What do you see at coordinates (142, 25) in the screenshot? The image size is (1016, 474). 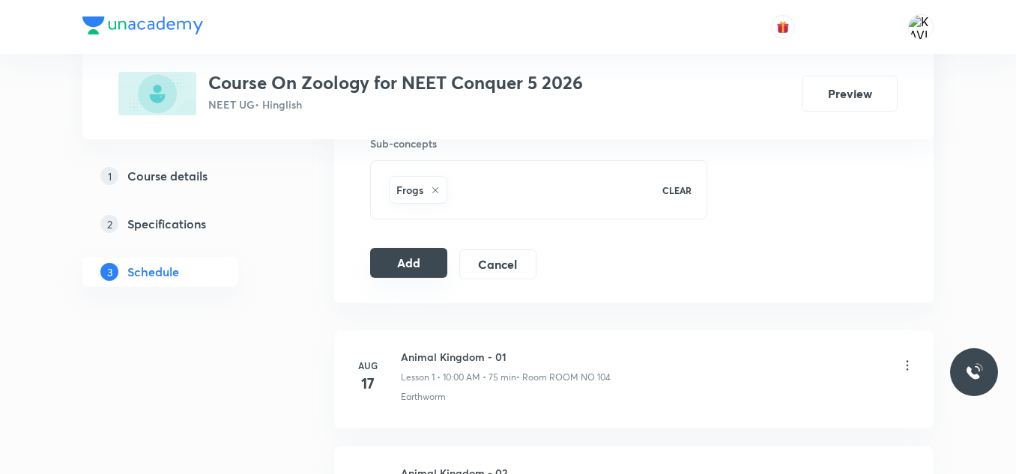 I see `img: Company Logo` at bounding box center [142, 25].